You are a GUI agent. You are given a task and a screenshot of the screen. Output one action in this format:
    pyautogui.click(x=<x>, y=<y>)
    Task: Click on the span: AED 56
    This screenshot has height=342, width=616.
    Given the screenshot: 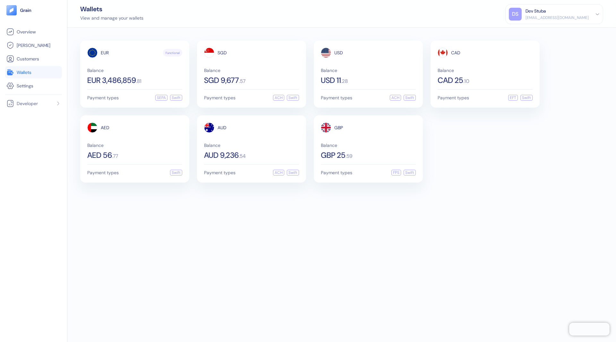 What is the action you would take?
    pyautogui.click(x=100, y=155)
    